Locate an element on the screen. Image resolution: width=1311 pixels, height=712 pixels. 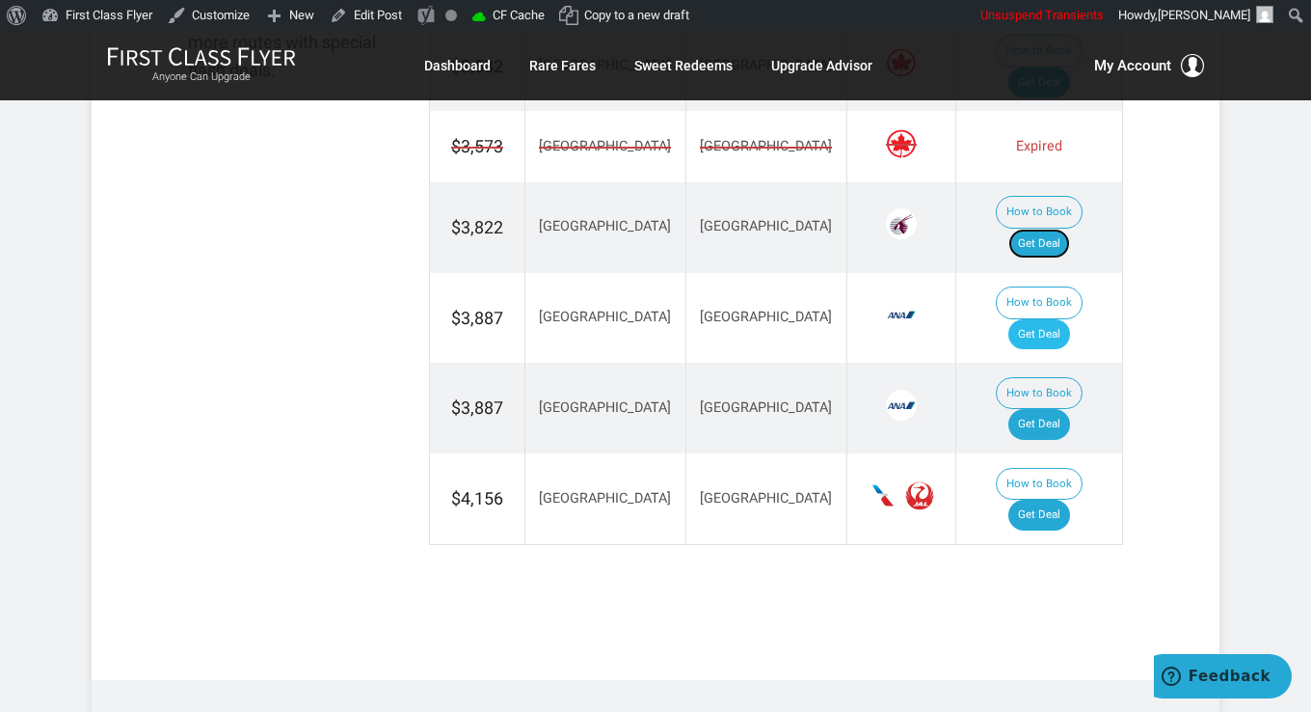
a: Dashboard is located at coordinates (457, 66).